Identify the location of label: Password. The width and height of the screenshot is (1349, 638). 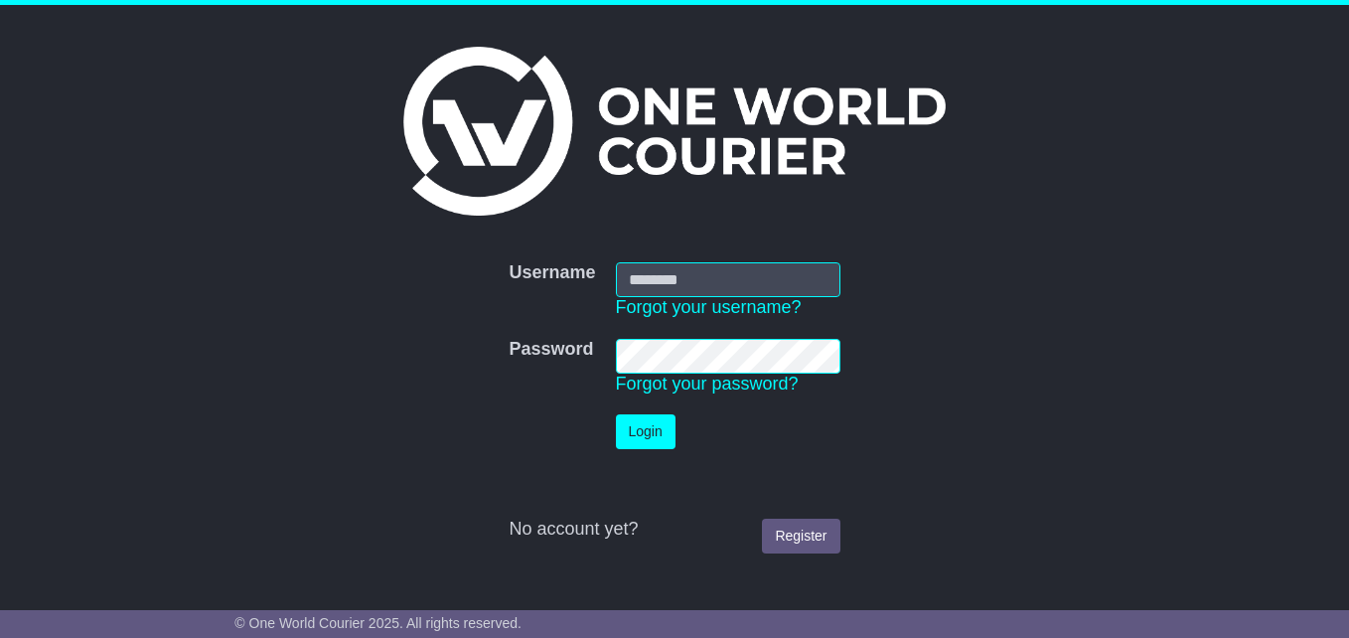
(550, 350).